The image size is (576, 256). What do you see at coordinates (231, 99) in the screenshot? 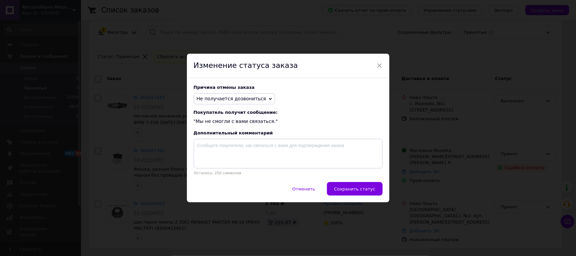
I see `span: Не получается дозвониться` at bounding box center [231, 99].